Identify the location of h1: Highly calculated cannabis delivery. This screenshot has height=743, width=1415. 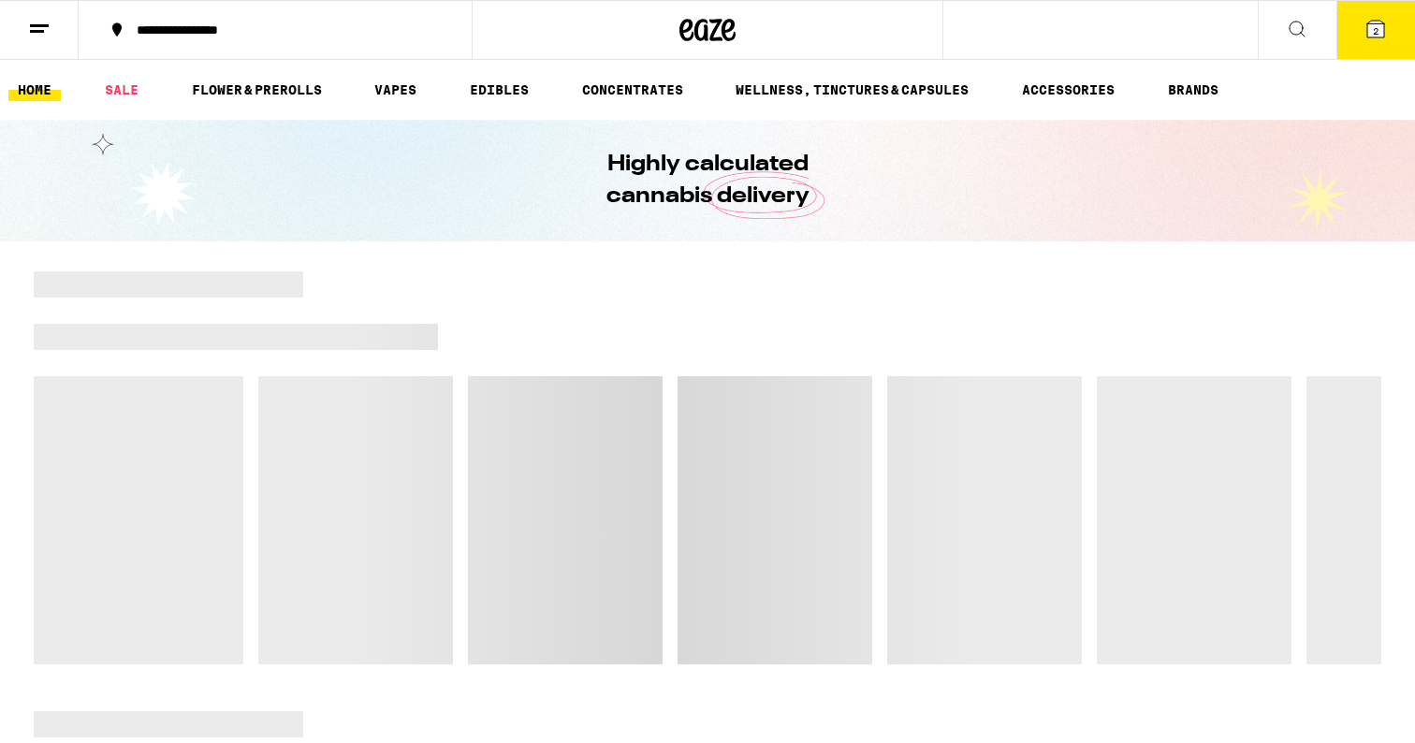
(708, 181).